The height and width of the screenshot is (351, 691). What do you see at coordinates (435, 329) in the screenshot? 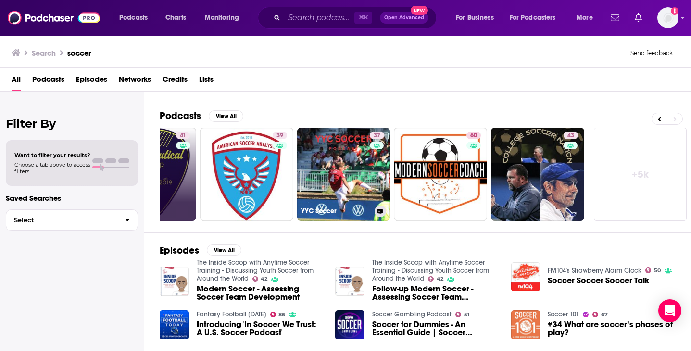
I see `span: Soccer for Dummies - An Essential Guide | Soccer Gambling Podcast` at bounding box center [435, 329].